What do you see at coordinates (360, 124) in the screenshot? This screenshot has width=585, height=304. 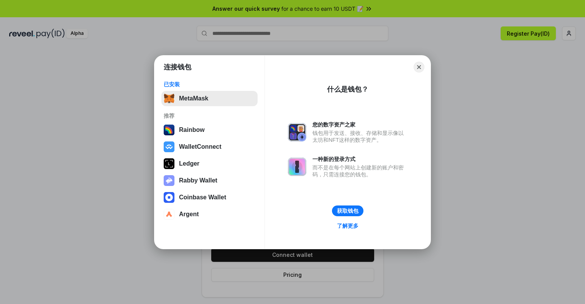 I see `div: 您的数字资产之家` at bounding box center [360, 124].